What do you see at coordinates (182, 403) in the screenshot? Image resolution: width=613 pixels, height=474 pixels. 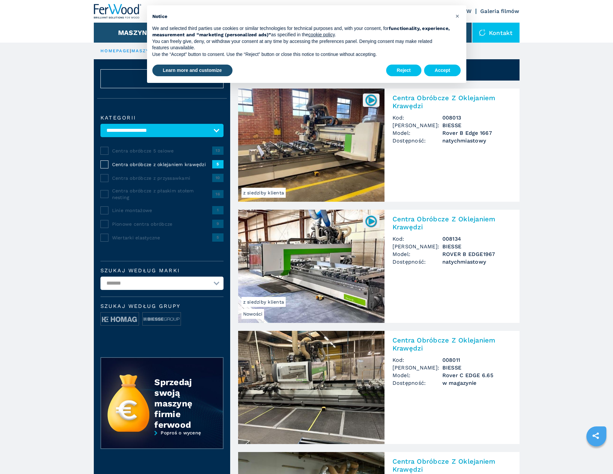 I see `div: Sprzedaj swoją maszynę firmie ferwood` at bounding box center [182, 403].